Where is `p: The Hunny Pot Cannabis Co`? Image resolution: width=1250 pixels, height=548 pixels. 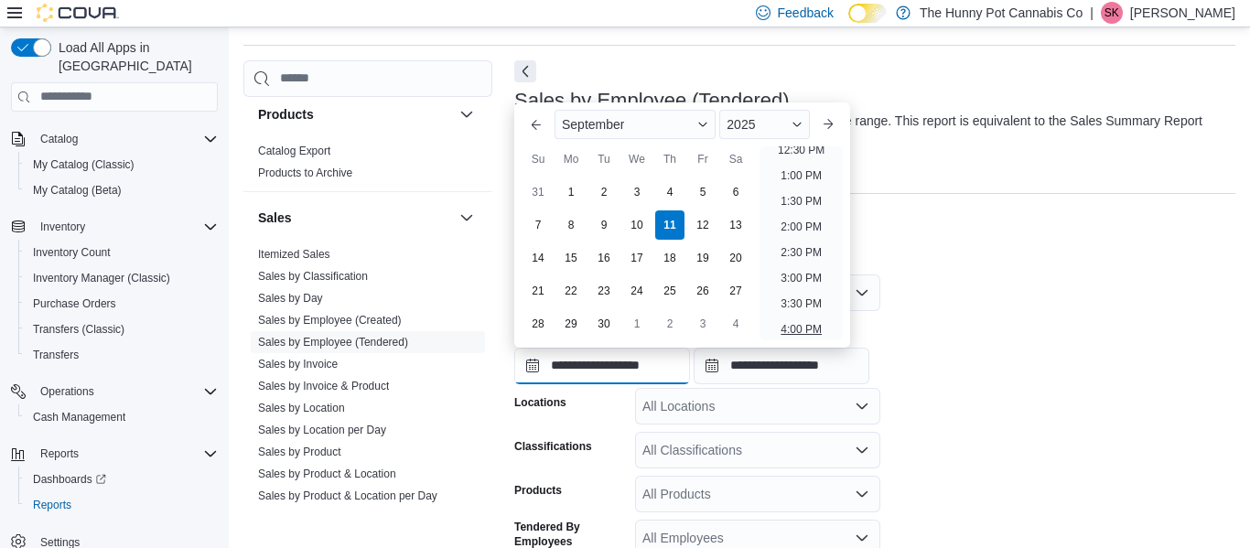
p: The Hunny Pot Cannabis Co is located at coordinates (1001, 13).